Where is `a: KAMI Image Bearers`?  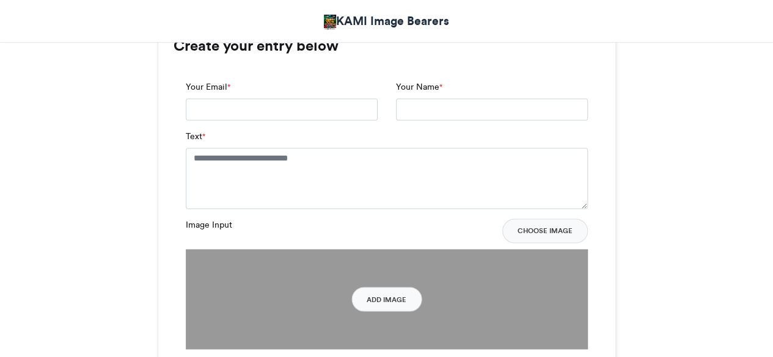
a: KAMI Image Bearers is located at coordinates (386, 21).